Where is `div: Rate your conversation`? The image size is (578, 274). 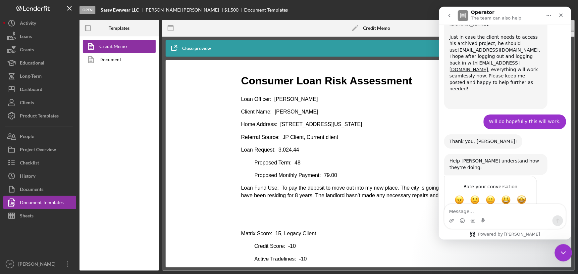 div: Rate your conversation is located at coordinates (52, 180).